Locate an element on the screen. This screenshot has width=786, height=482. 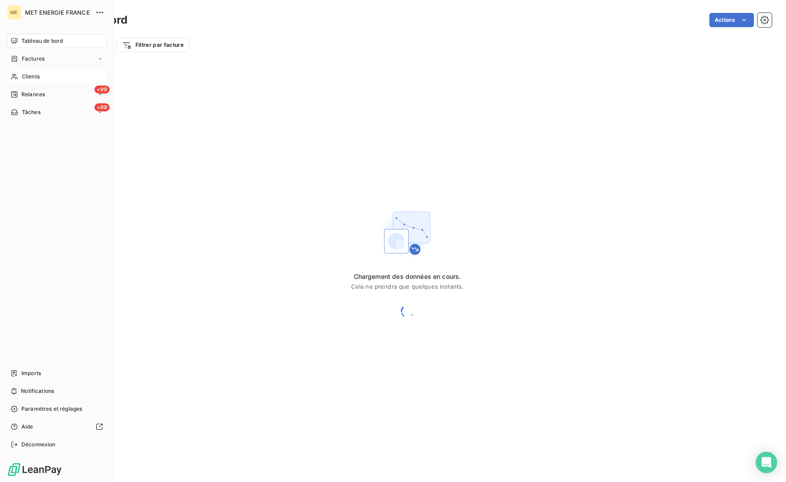
div: ME is located at coordinates (14, 12).